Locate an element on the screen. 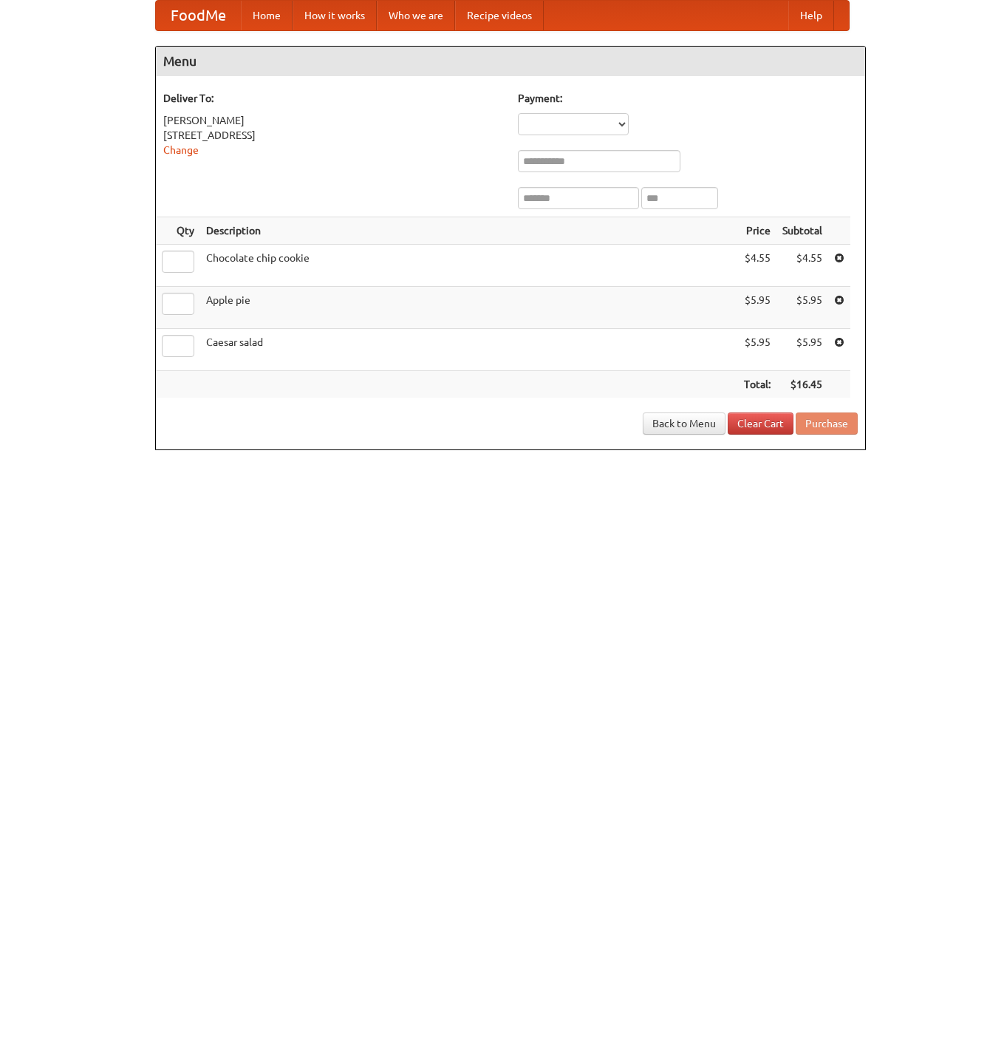 Image resolution: width=1004 pixels, height=1046 pixels. a: Home is located at coordinates (267, 16).